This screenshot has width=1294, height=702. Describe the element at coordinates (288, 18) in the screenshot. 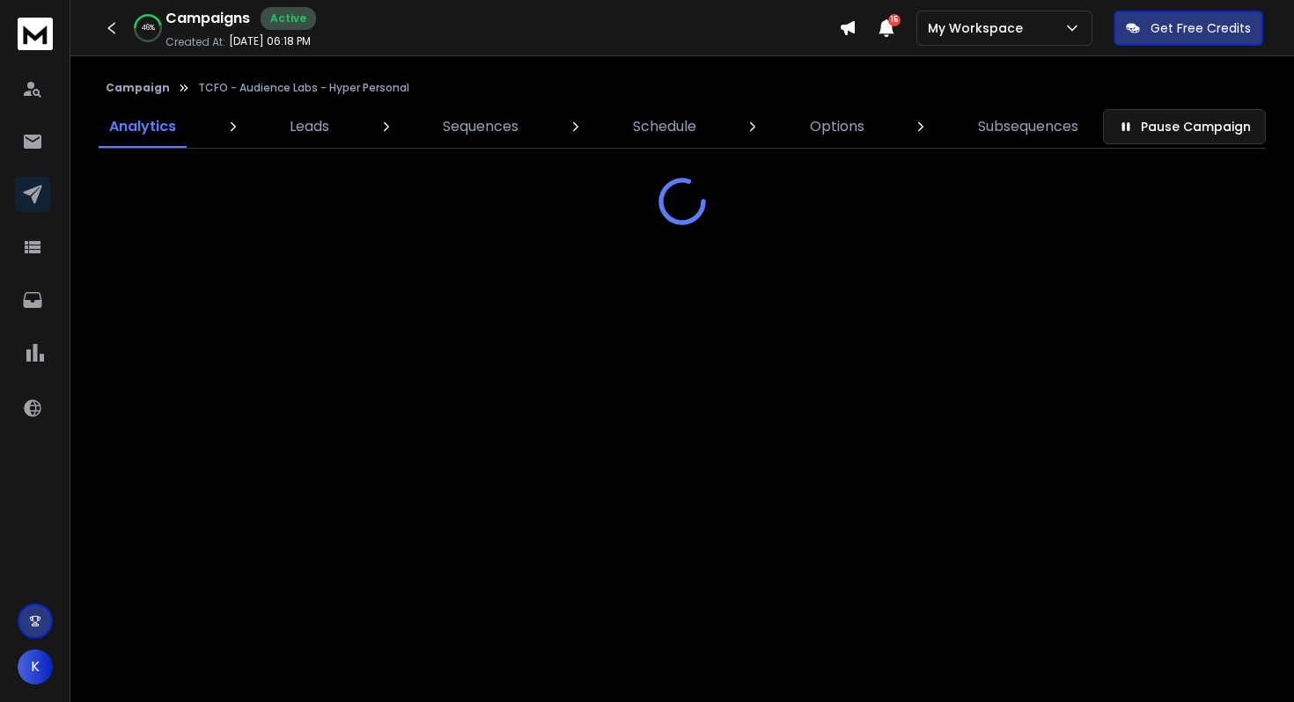

I see `div: Active` at that location.